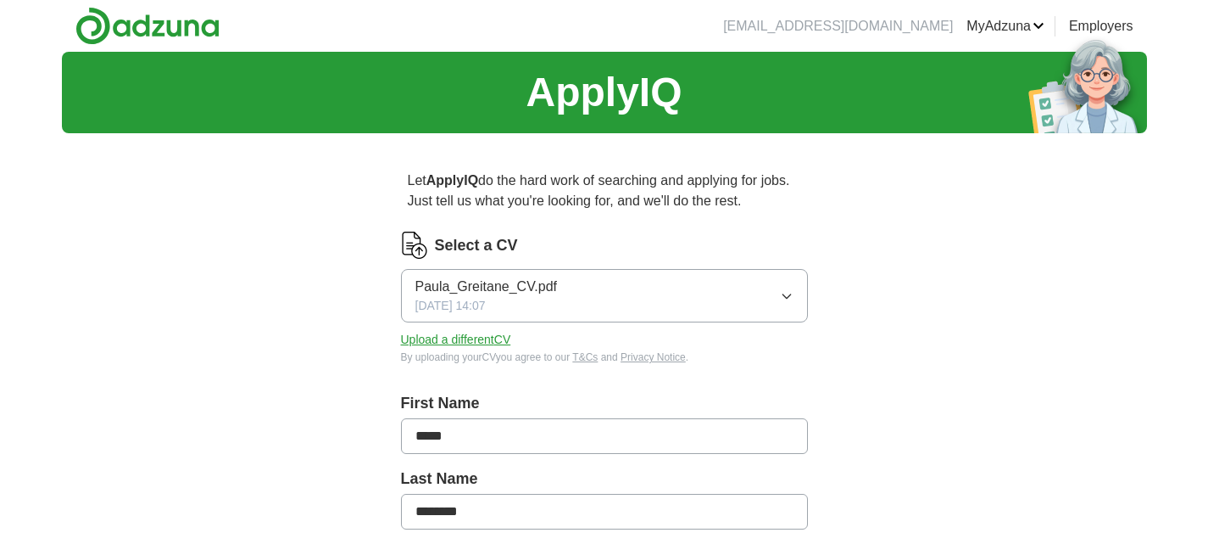  What do you see at coordinates (605, 357) in the screenshot?
I see `div: By uploading your CV you agree to our and .` at bounding box center [605, 357].